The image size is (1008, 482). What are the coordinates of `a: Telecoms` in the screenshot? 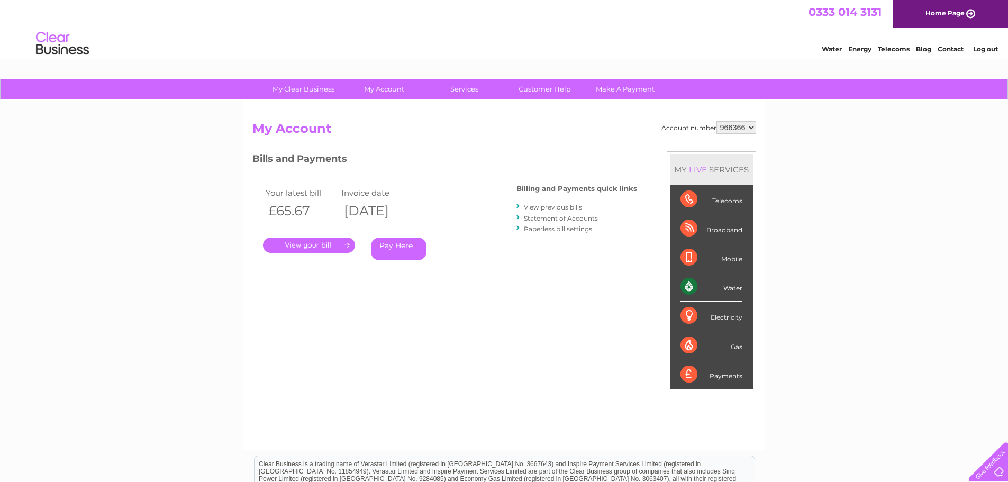 It's located at (894, 49).